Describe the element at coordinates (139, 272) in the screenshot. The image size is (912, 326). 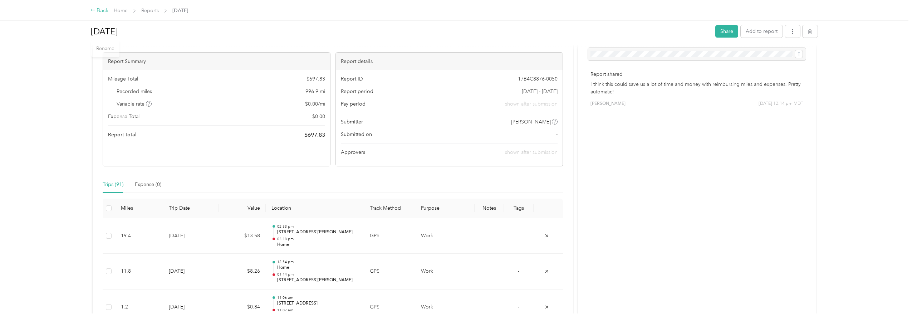
I see `td: 11.8` at that location.